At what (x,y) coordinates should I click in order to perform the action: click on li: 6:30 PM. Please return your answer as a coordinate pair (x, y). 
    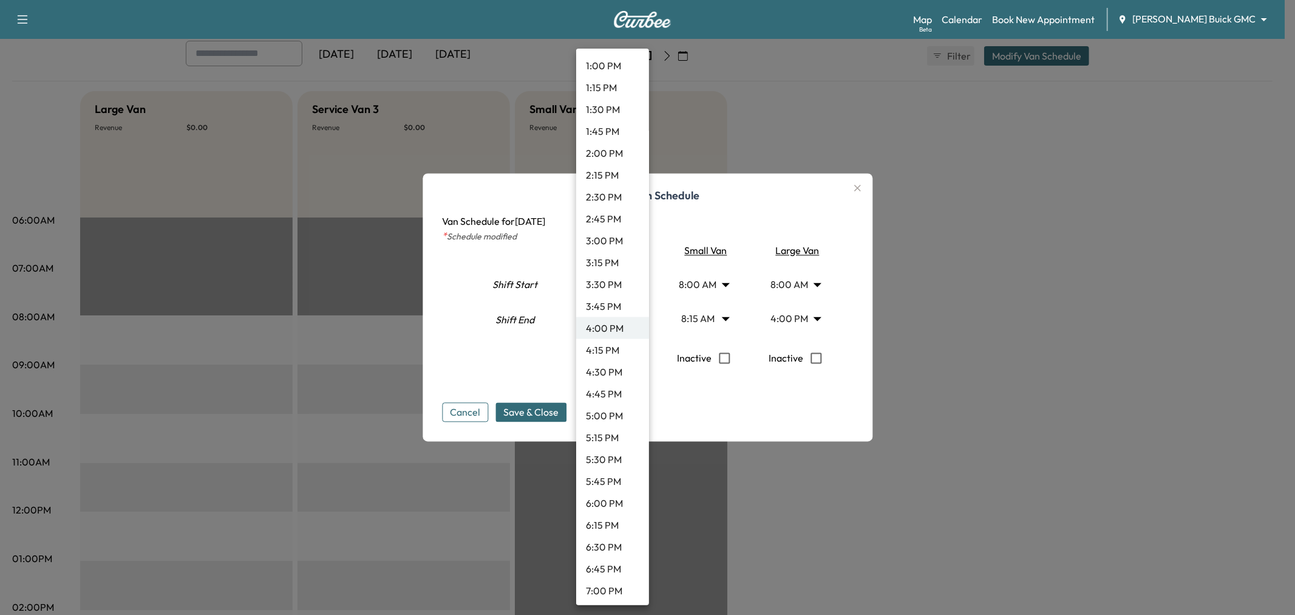
    Looking at the image, I should click on (613, 547).